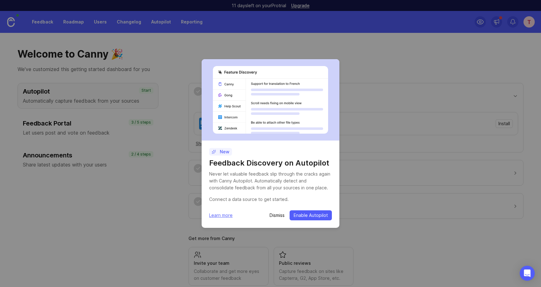 This screenshot has width=541, height=287. What do you see at coordinates (270, 163) in the screenshot?
I see `h1: Feedback Discovery on Autopilot` at bounding box center [270, 163].